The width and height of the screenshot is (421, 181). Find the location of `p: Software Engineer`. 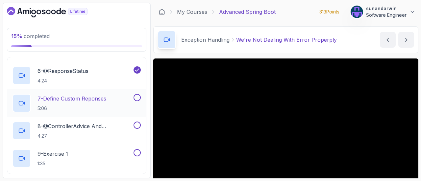

p: Software Engineer is located at coordinates (386, 15).